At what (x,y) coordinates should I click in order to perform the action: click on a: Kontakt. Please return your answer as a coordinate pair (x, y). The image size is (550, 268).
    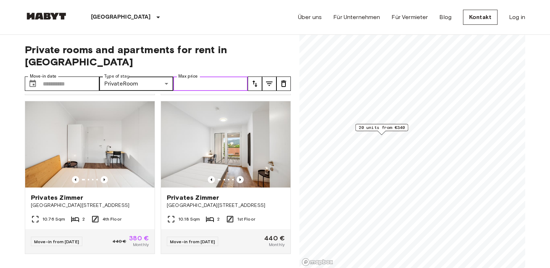
    Looking at the image, I should click on (480, 17).